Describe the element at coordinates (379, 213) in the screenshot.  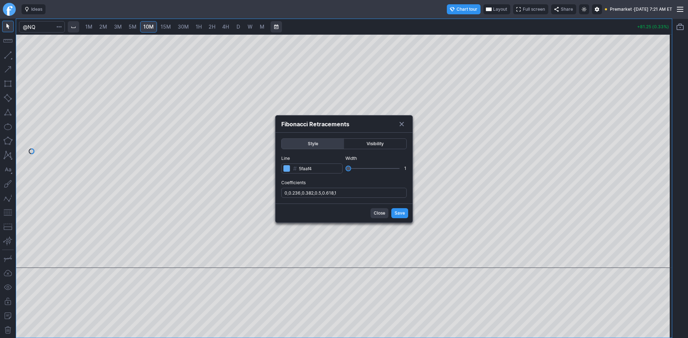
I see `button: Close` at that location.